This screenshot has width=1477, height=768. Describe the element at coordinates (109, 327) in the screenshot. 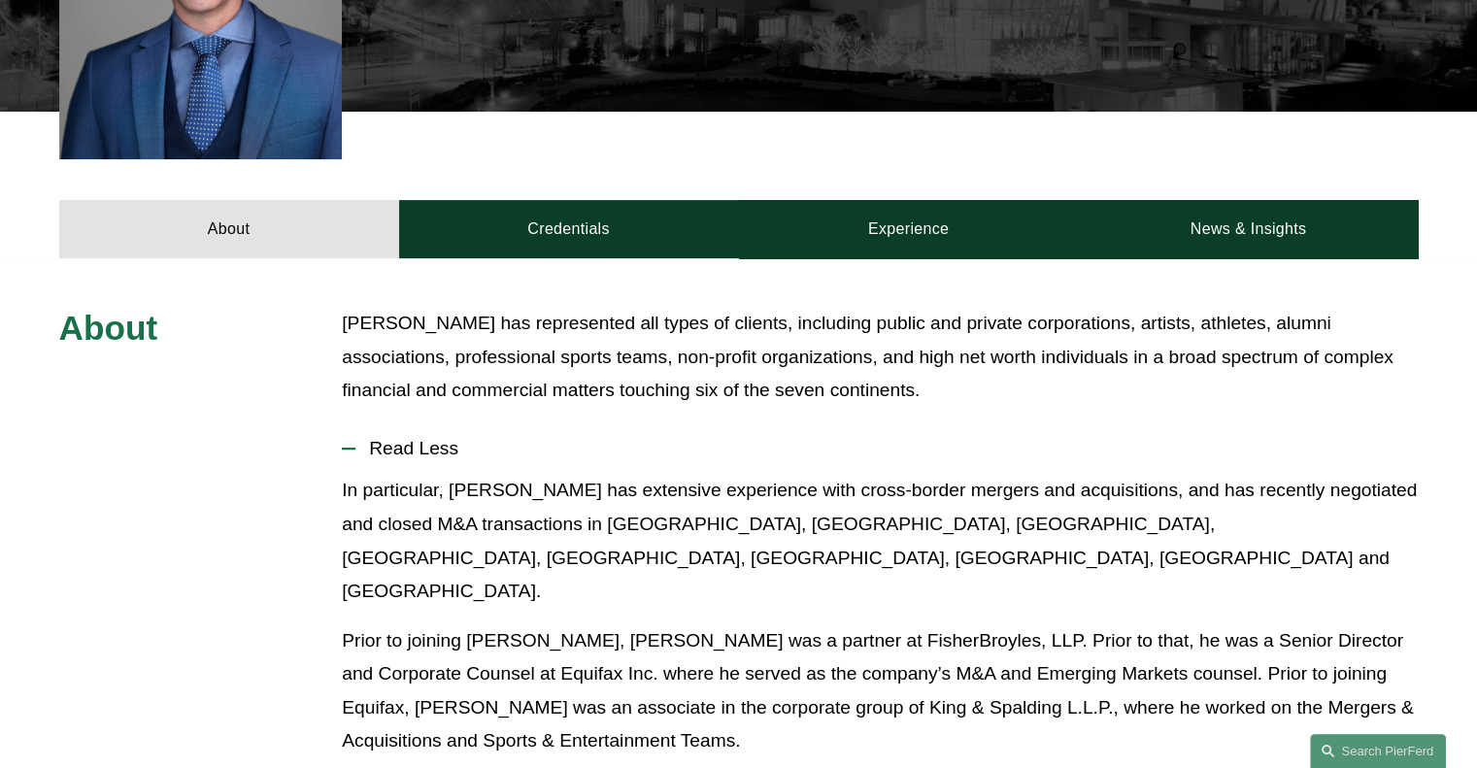

I see `span: About` at that location.